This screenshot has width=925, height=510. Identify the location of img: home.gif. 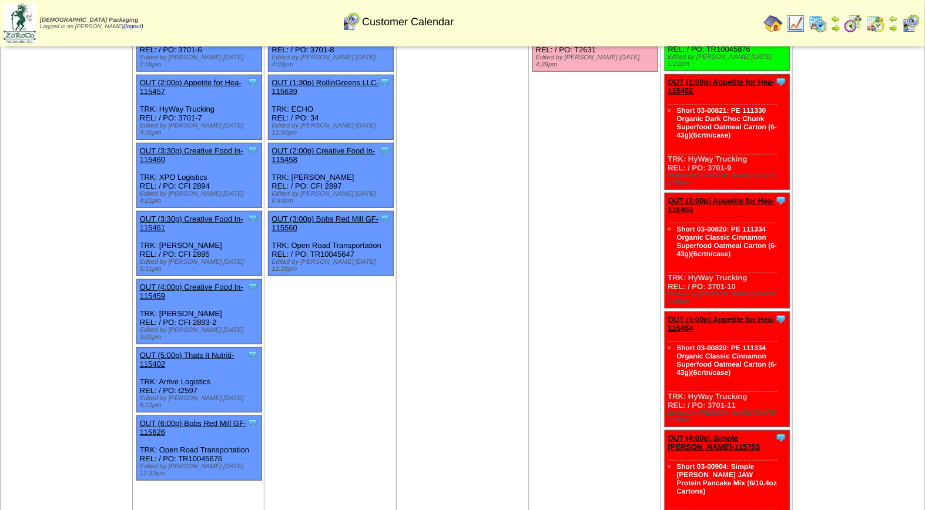
(773, 24).